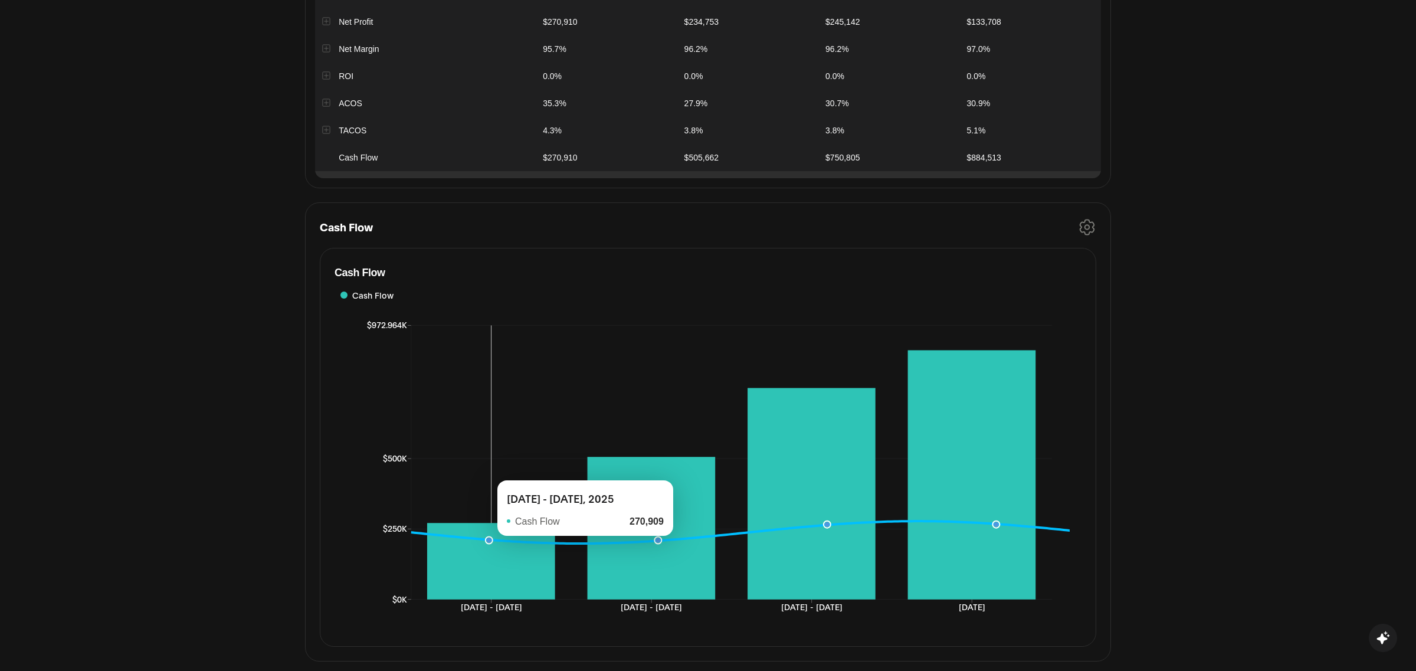 The width and height of the screenshot is (1416, 671). I want to click on tspan: $972.964K, so click(387, 325).